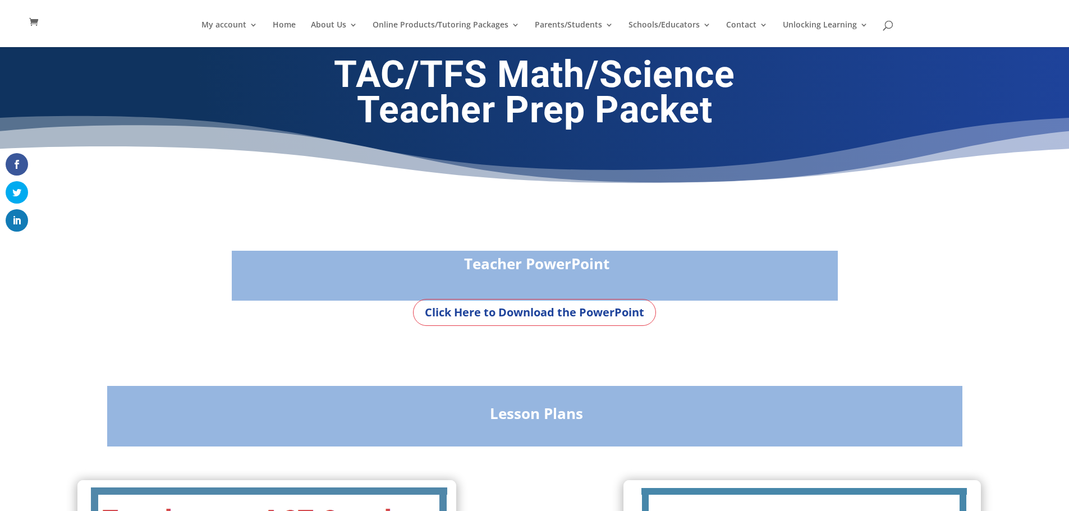  Describe the element at coordinates (535, 113) in the screenshot. I see `h1: Teacher Prep Packet` at that location.